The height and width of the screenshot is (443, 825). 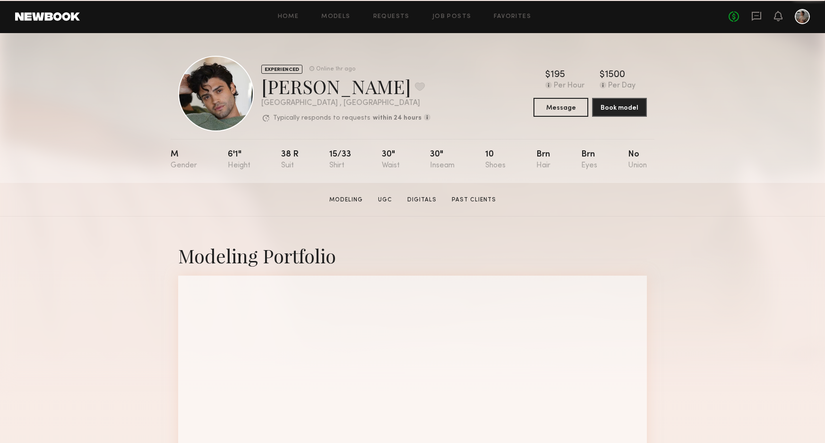 I want to click on a: Digitals, so click(x=422, y=200).